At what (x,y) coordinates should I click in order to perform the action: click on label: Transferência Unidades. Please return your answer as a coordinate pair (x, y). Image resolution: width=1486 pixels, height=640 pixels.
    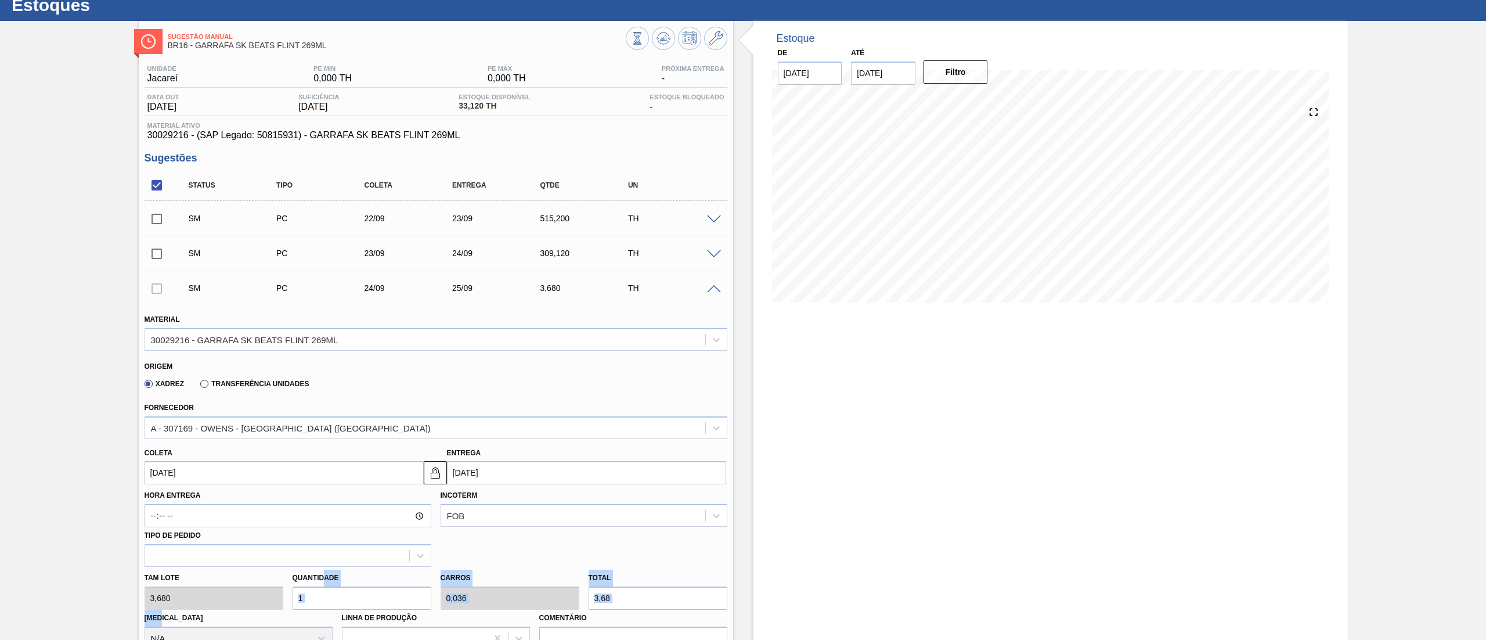
    Looking at the image, I should click on (254, 384).